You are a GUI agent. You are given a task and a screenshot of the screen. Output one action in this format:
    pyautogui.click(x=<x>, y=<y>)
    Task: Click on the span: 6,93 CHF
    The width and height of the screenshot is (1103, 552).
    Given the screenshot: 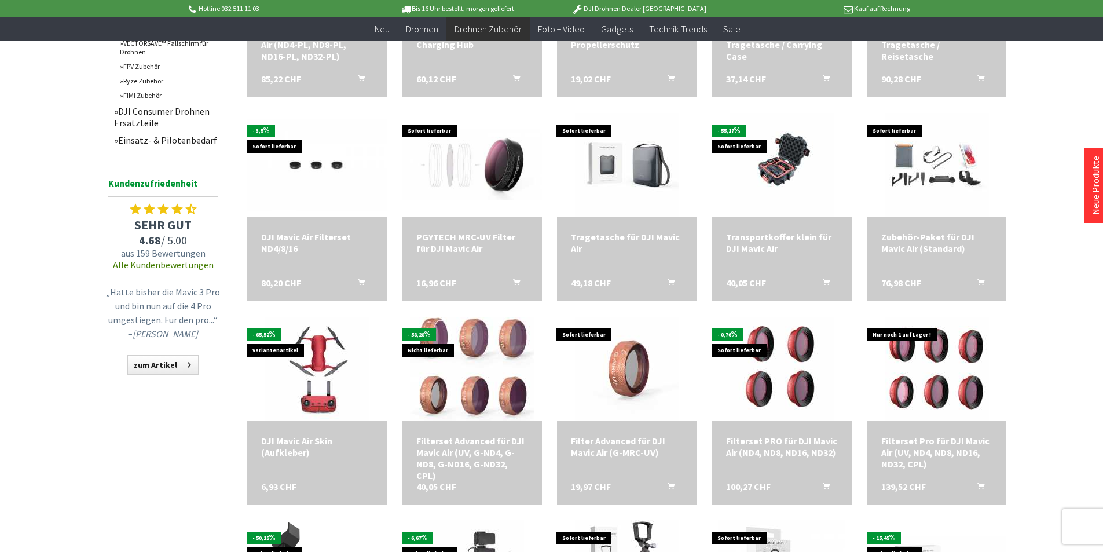 What is the action you would take?
    pyautogui.click(x=278, y=486)
    